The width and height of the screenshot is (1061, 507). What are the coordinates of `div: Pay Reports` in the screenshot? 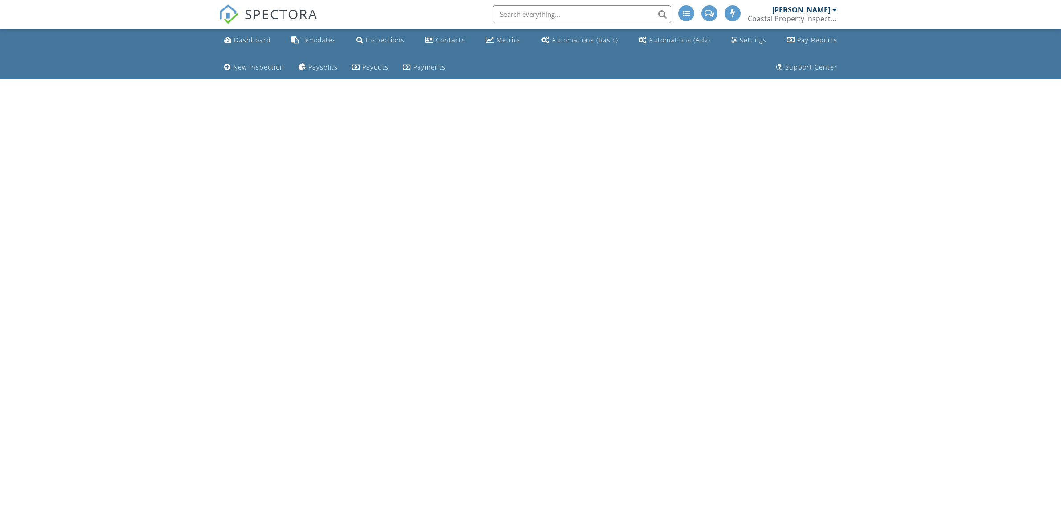 It's located at (818, 40).